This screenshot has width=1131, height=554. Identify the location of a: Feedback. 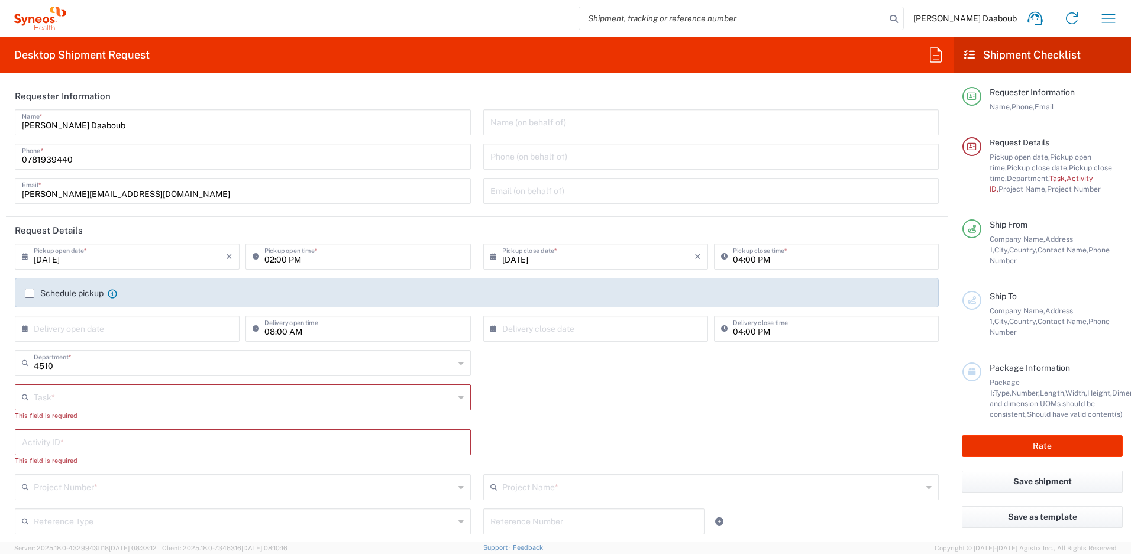
(528, 548).